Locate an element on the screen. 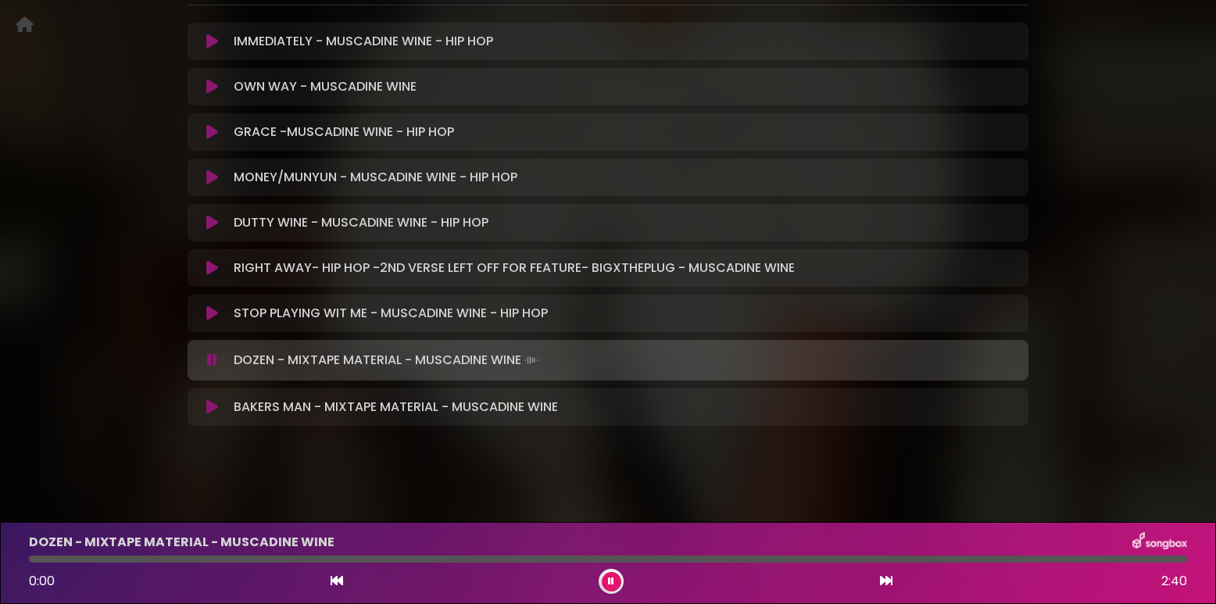  p: STOP PLAYING WIT ME - MUSCADINE WINE - HIP HOP is located at coordinates (391, 313).